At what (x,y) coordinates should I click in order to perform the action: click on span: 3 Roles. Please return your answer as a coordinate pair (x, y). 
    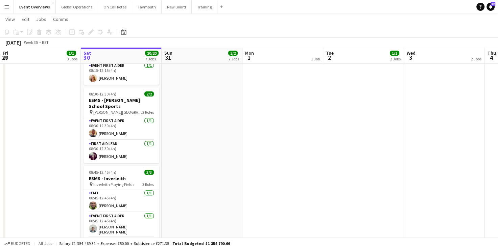
    Looking at the image, I should click on (148, 185).